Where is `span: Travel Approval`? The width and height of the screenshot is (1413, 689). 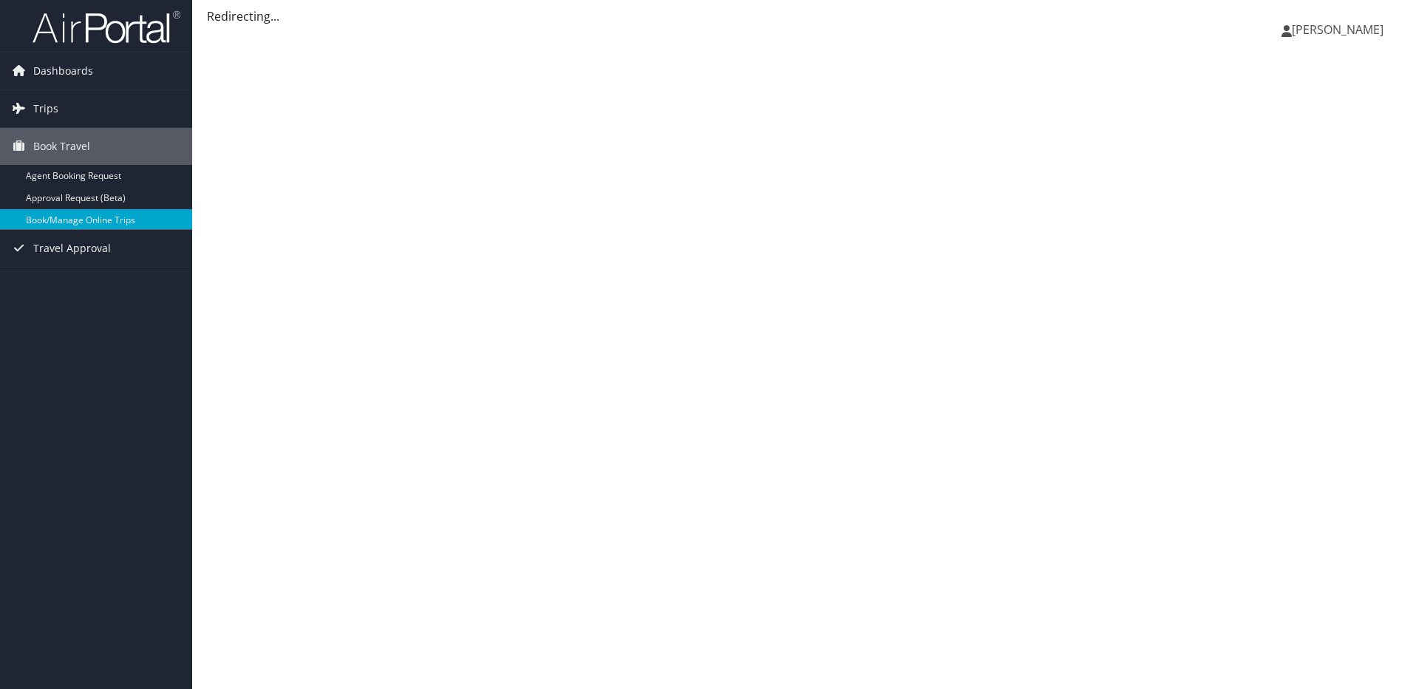 span: Travel Approval is located at coordinates (72, 248).